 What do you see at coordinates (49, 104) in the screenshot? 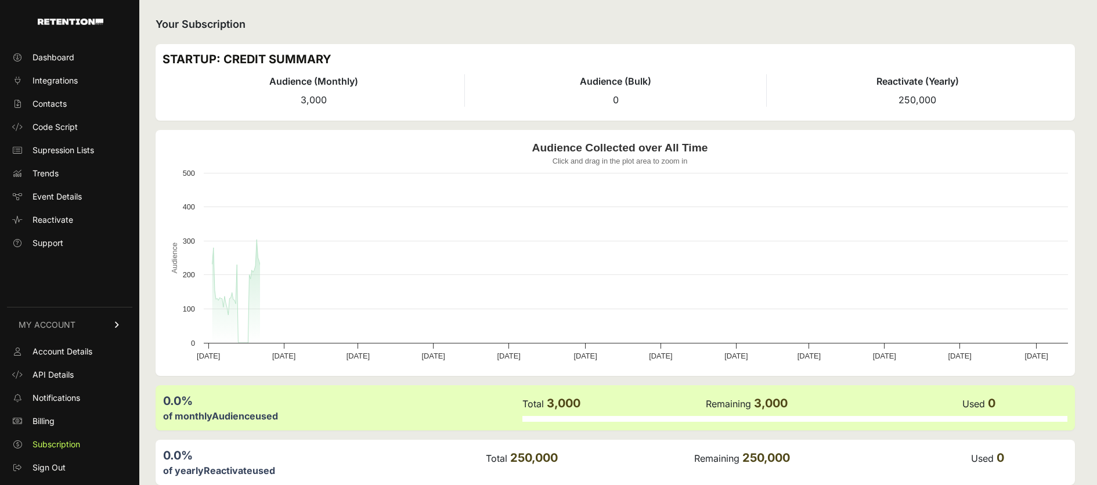
I see `span: Contacts` at bounding box center [49, 104].